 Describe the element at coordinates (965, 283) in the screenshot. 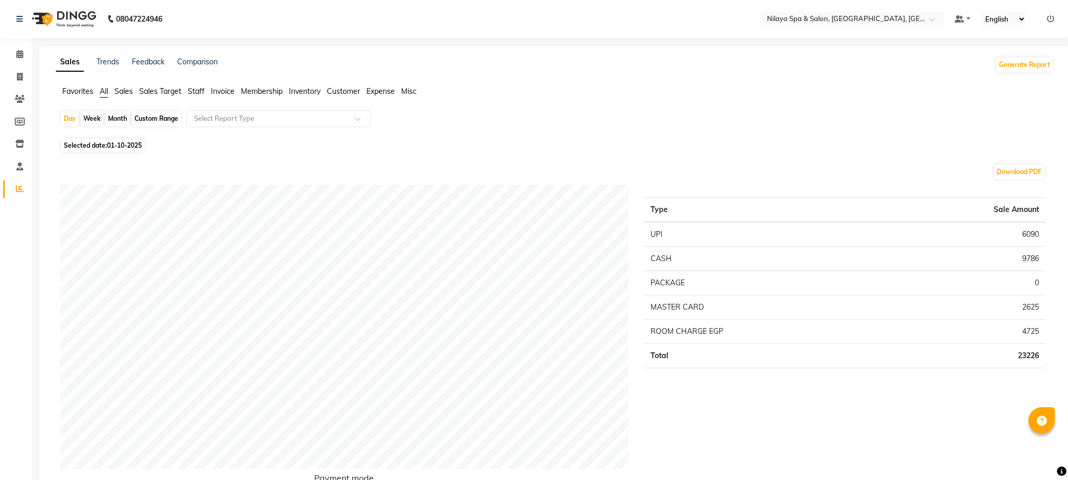

I see `td: 0` at that location.